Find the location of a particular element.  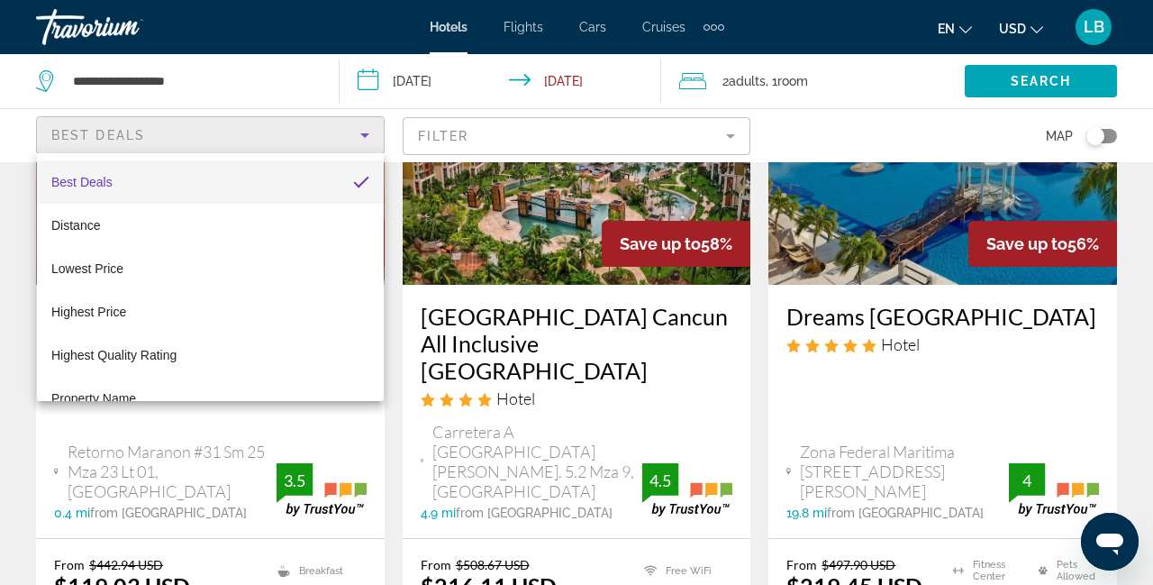

span: Highest Quality Rating is located at coordinates (114, 355).